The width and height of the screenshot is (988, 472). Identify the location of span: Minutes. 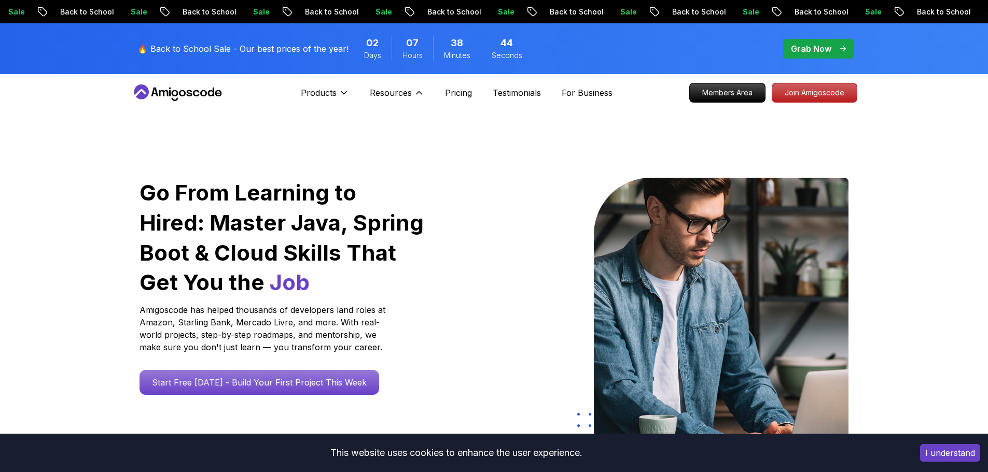
(457, 55).